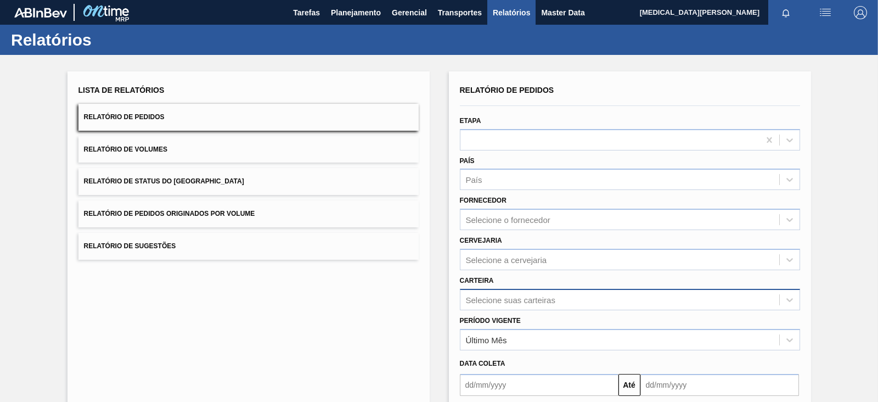  Describe the element at coordinates (249, 117) in the screenshot. I see `button: Relatório de Pedidos` at that location.